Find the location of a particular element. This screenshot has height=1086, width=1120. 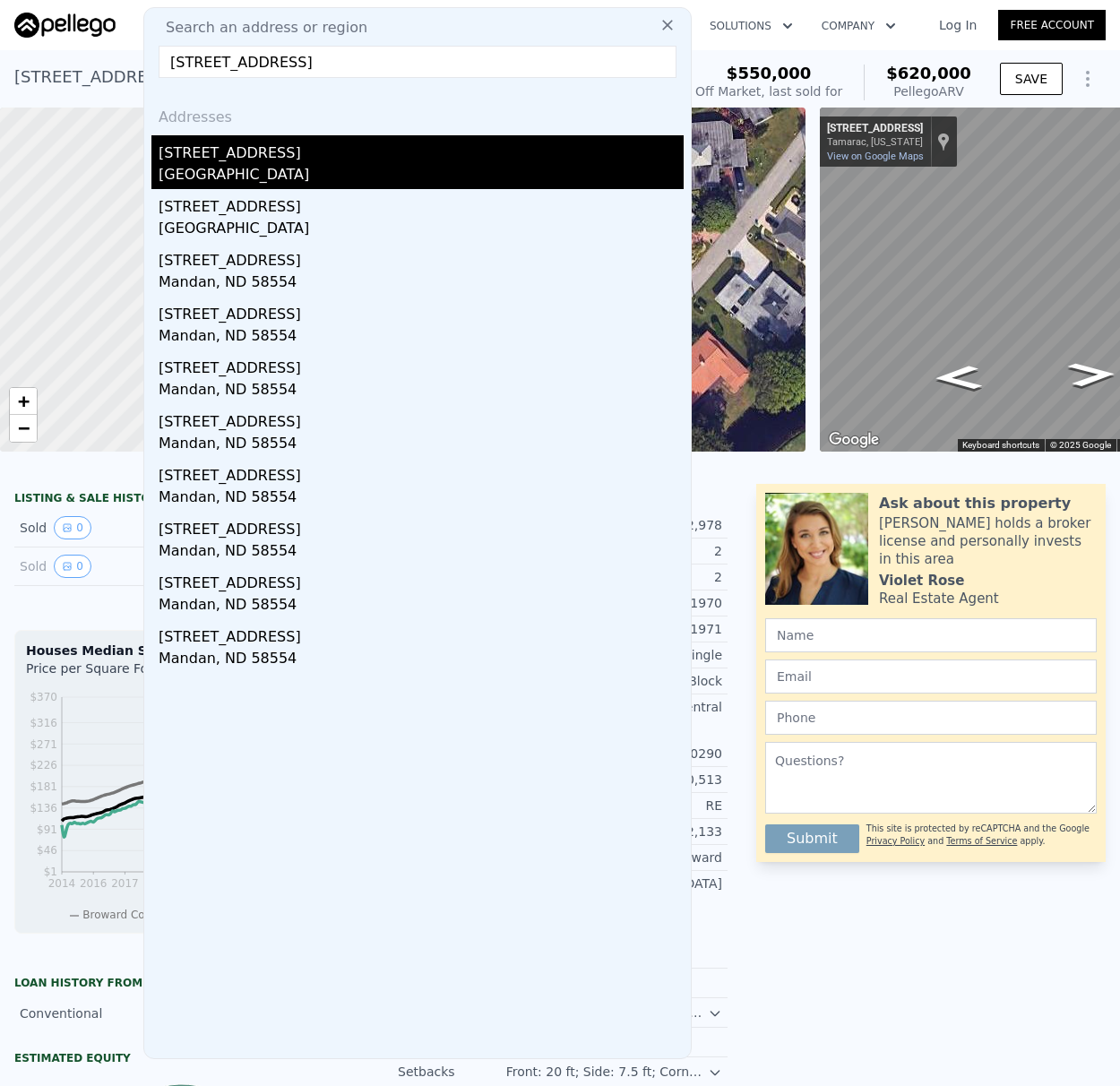

div: Ask about this property is located at coordinates (975, 504).